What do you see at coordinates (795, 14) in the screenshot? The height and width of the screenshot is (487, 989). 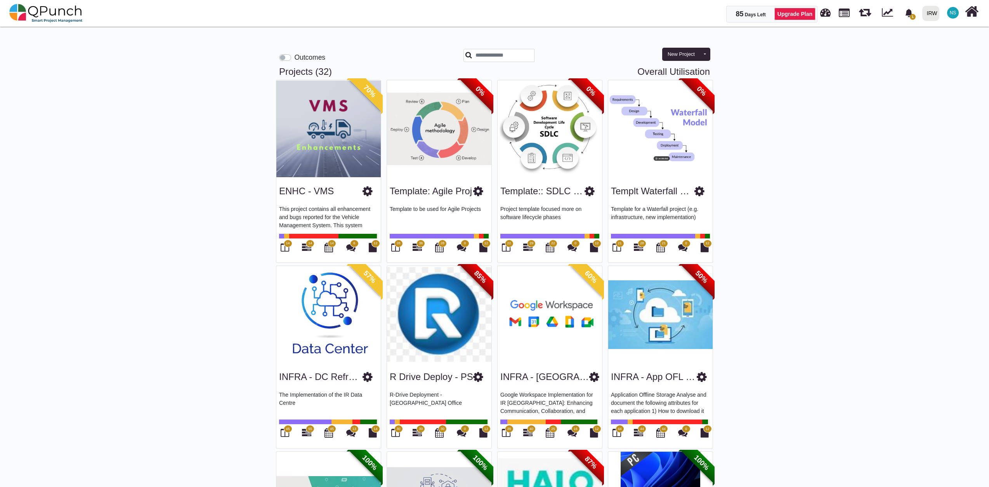 I see `a: Upgrade Plan` at bounding box center [795, 14].